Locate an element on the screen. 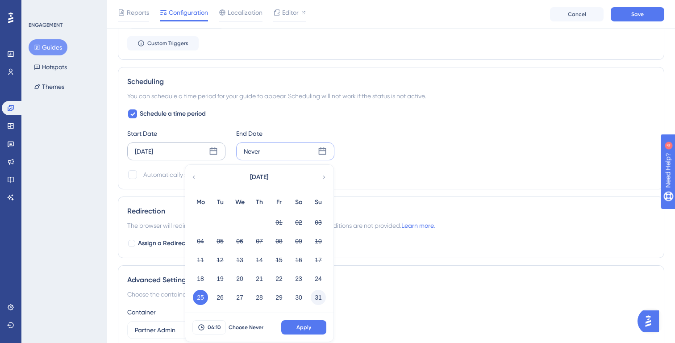 The image size is (675, 343). button: 25 is located at coordinates (200, 297).